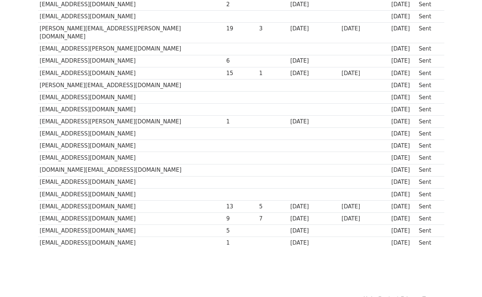 Image resolution: width=482 pixels, height=297 pixels. What do you see at coordinates (464, 279) in the screenshot?
I see `div: Chat Widget` at bounding box center [464, 279].